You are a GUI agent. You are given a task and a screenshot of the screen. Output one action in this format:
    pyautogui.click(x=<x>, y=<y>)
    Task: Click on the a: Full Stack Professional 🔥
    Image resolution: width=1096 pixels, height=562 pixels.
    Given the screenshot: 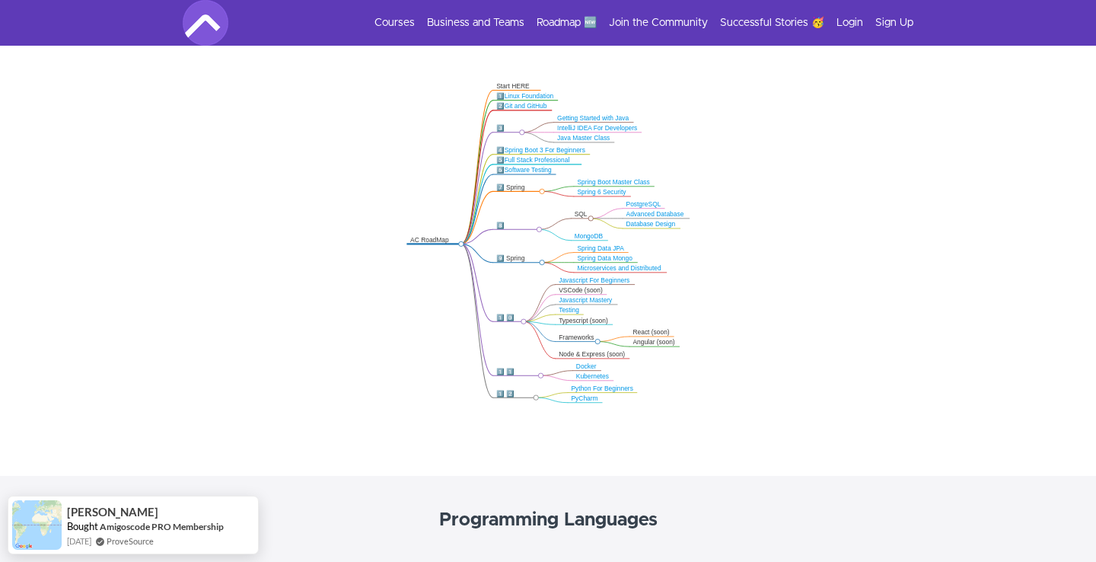 What is the action you would take?
    pyautogui.click(x=533, y=164)
    